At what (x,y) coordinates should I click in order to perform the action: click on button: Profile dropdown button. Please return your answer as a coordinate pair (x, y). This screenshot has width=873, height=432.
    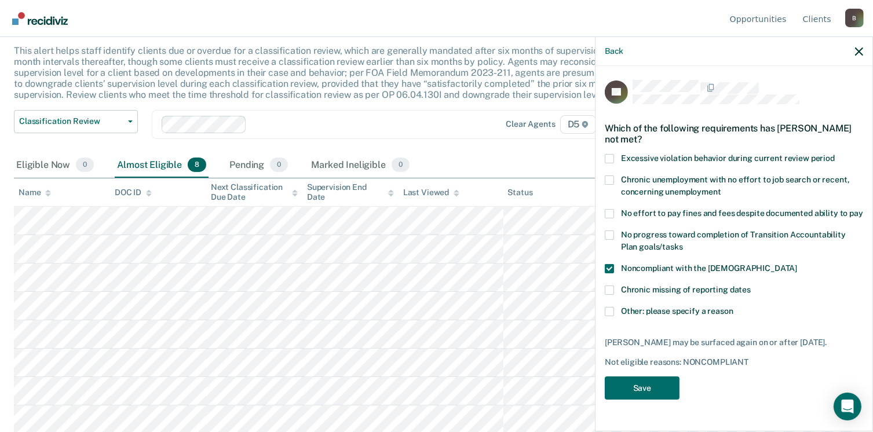
    Looking at the image, I should click on (855, 18).